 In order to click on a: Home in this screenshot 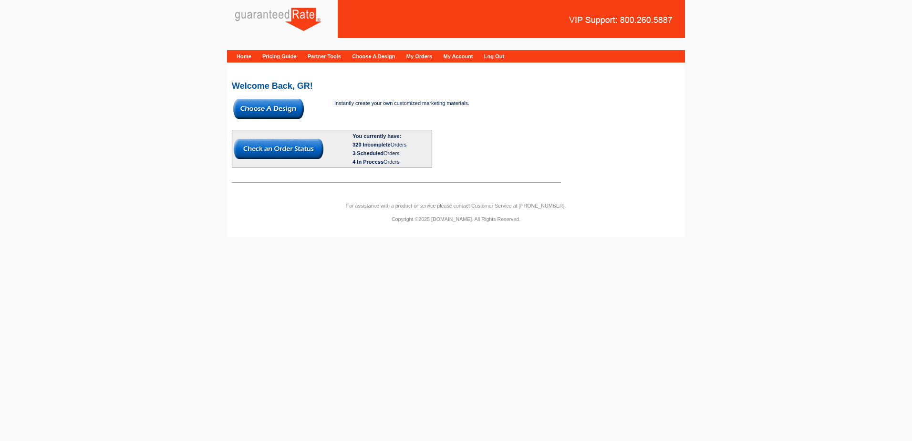, I will do `click(244, 56)`.